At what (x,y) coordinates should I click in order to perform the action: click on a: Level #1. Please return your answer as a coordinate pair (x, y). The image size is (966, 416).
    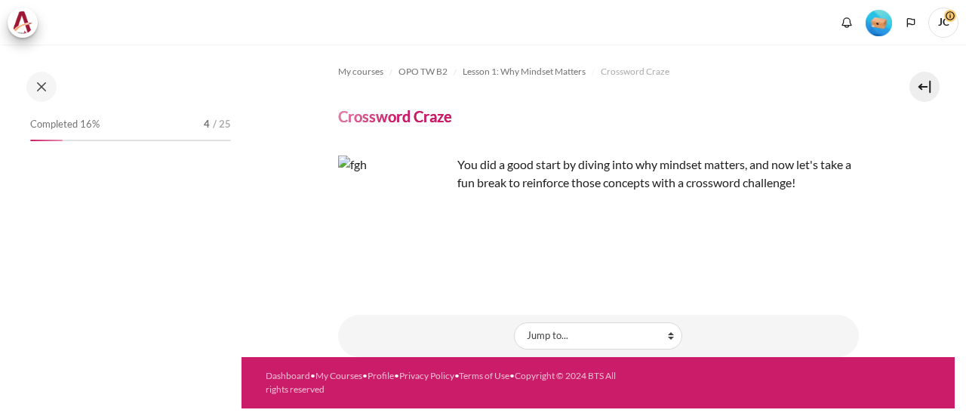
    Looking at the image, I should click on (879, 22).